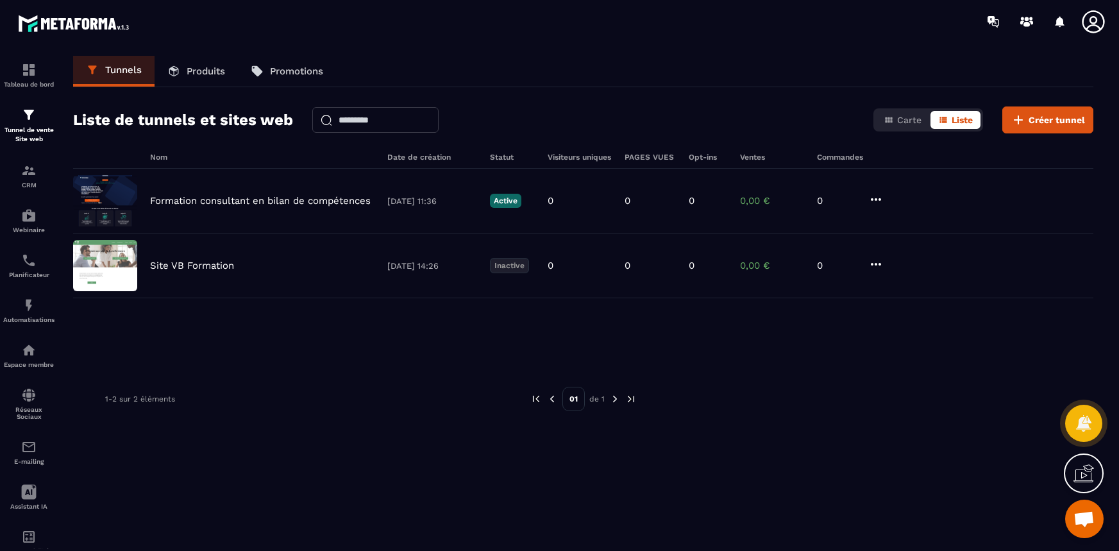 The height and width of the screenshot is (551, 1119). What do you see at coordinates (573, 399) in the screenshot?
I see `p: 01` at bounding box center [573, 399].